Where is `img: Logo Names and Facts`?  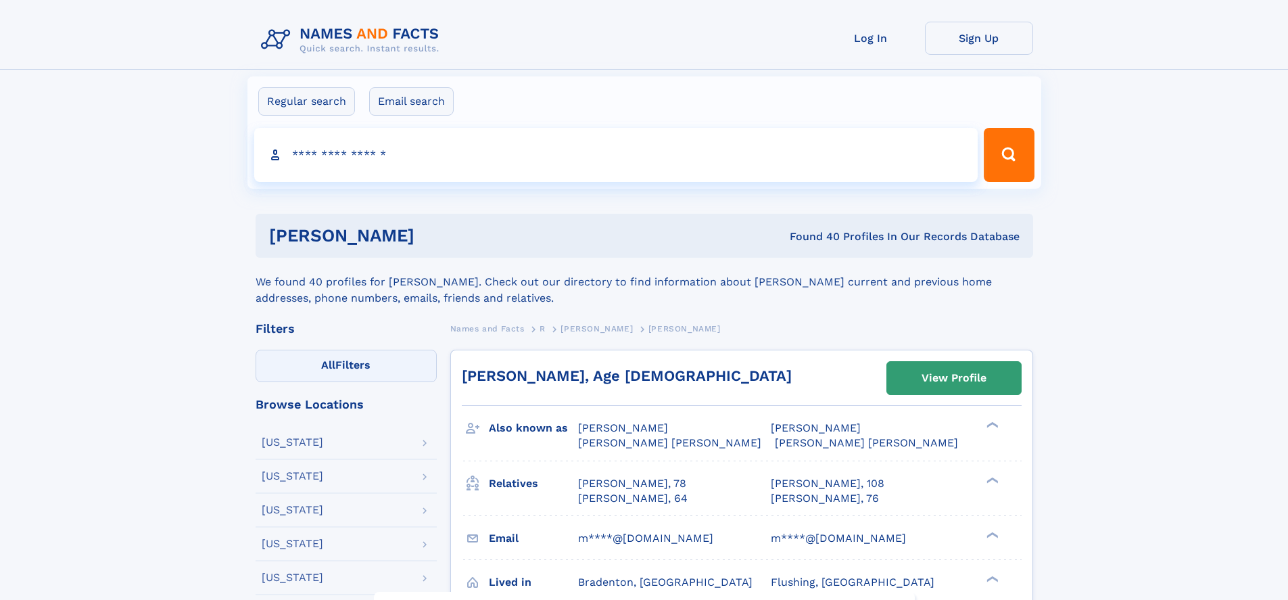 img: Logo Names and Facts is located at coordinates (353, 40).